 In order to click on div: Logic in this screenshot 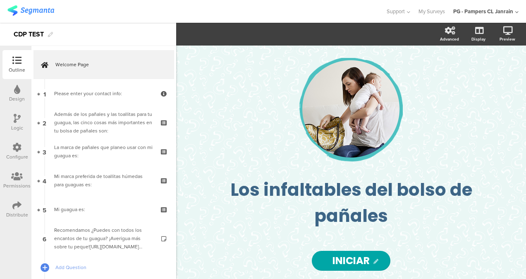, I will do `click(17, 128)`.